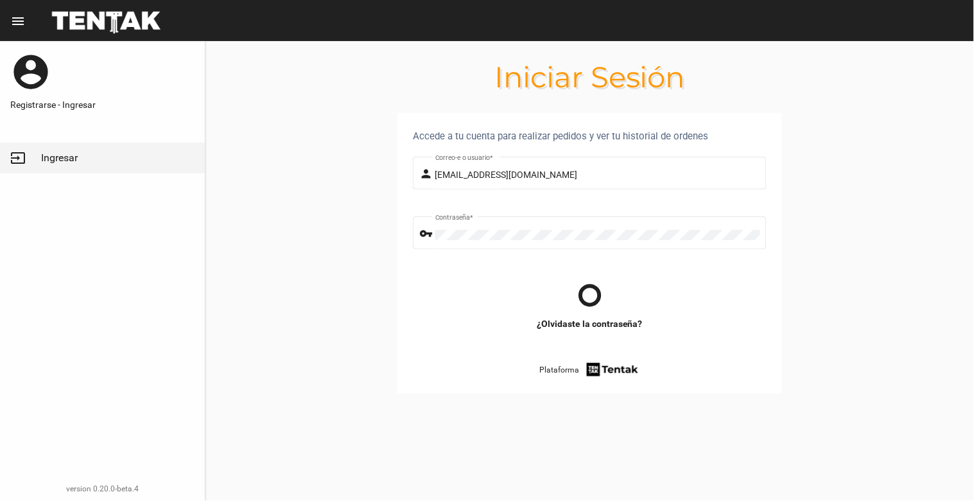  I want to click on a: Plataforma, so click(590, 369).